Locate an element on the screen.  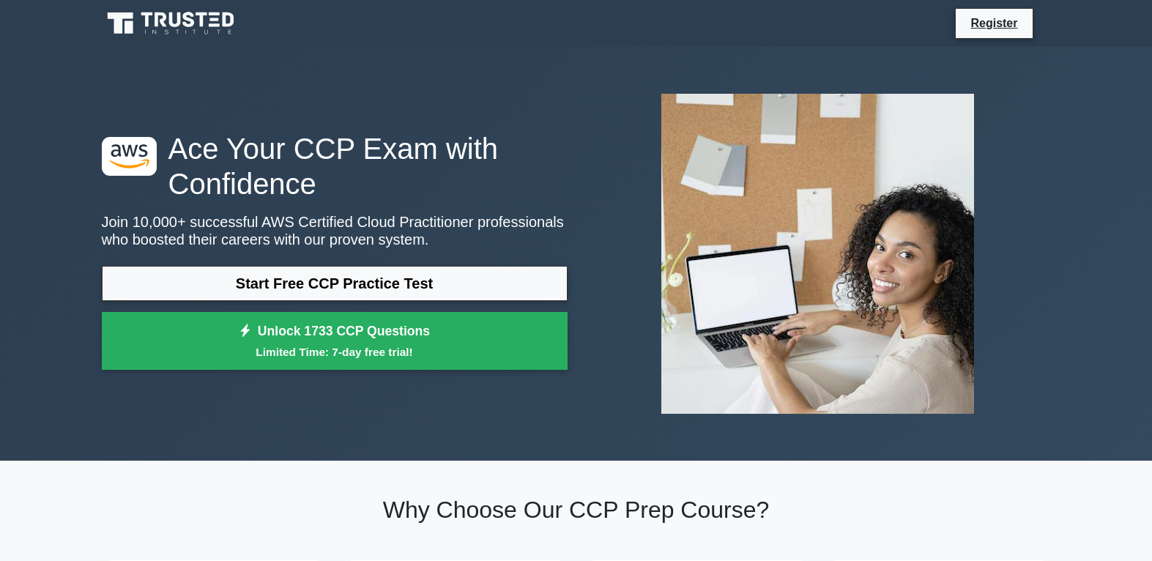
a: Start Free CCP Practice Test is located at coordinates (335, 284).